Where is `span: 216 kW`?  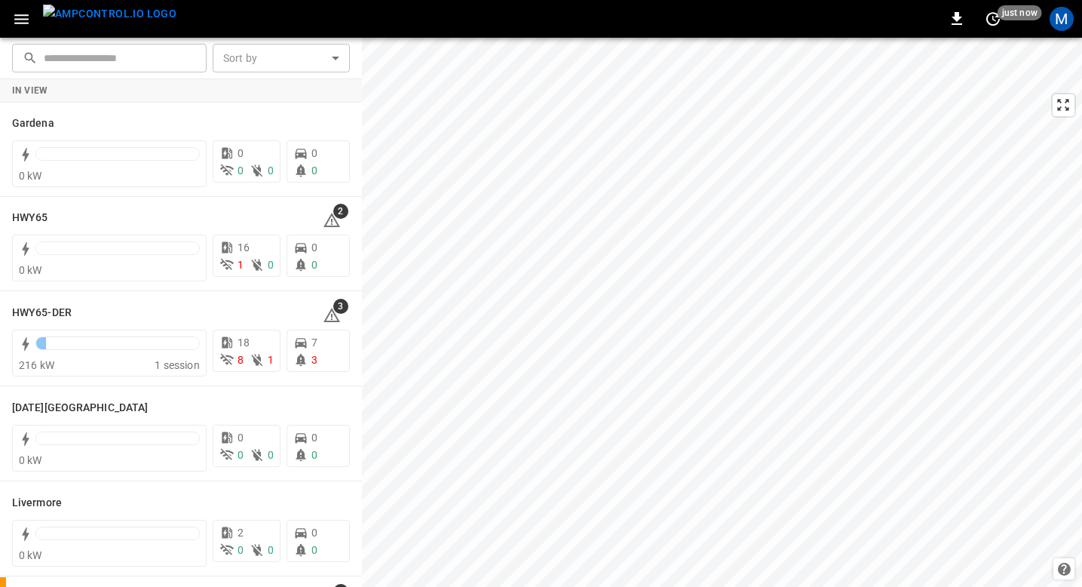
span: 216 kW is located at coordinates (36, 365).